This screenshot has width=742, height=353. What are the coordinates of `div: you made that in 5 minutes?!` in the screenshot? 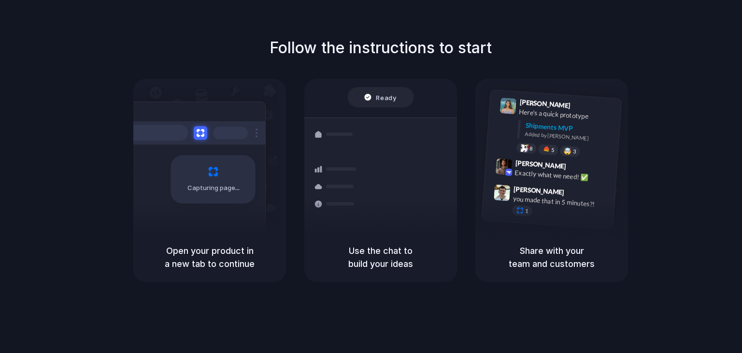 It's located at (561, 201).